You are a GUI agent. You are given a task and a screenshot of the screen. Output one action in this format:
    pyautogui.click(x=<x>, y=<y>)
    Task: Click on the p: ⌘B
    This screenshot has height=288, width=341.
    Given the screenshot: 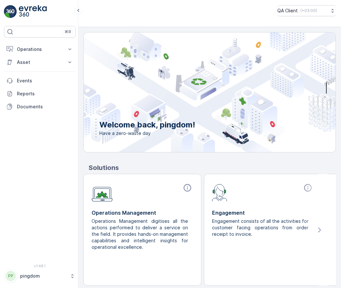 What is the action you would take?
    pyautogui.click(x=68, y=32)
    